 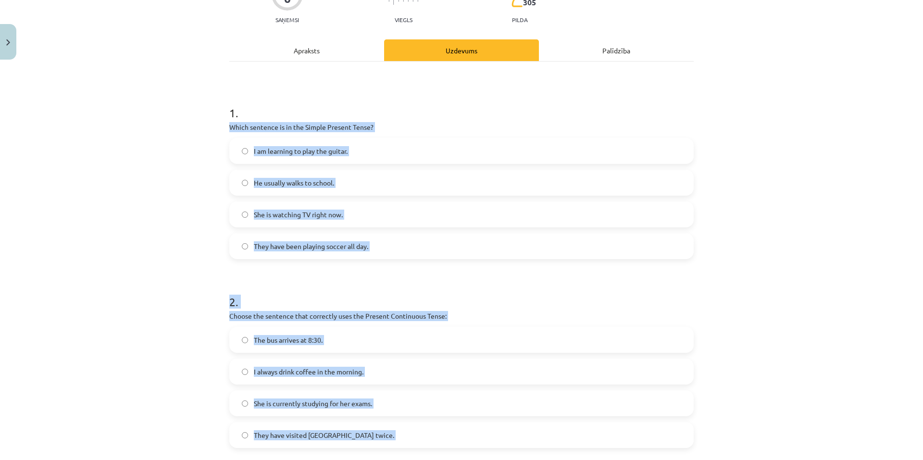 I want to click on div: Palīdzība, so click(x=616, y=50).